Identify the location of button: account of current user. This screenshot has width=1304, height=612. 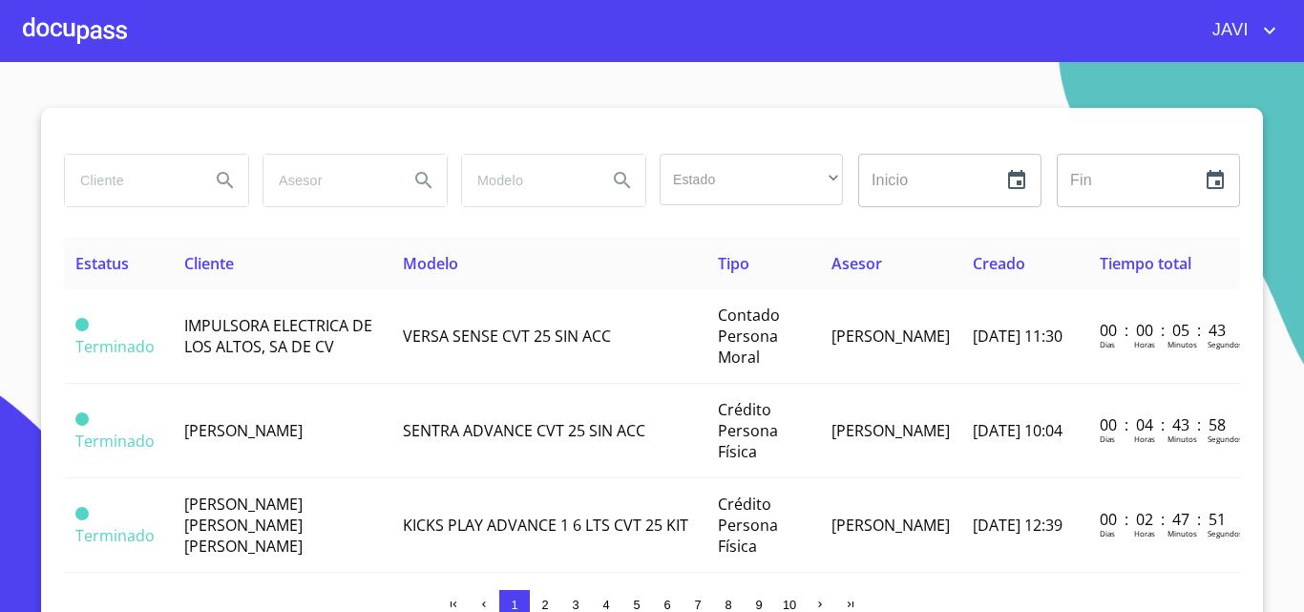
(1239, 31).